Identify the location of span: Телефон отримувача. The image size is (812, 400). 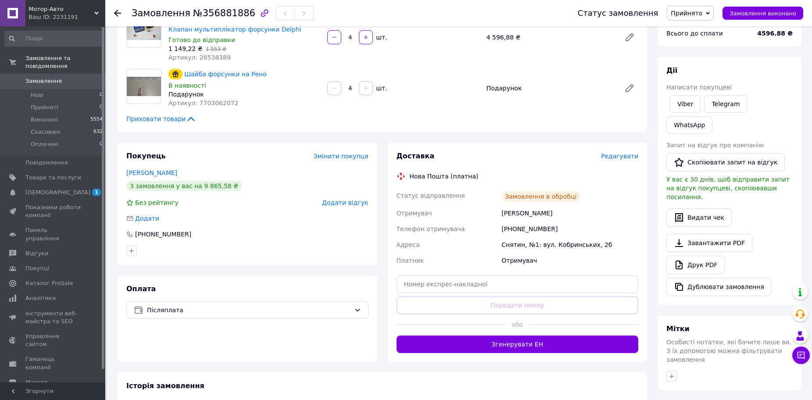
(431, 229).